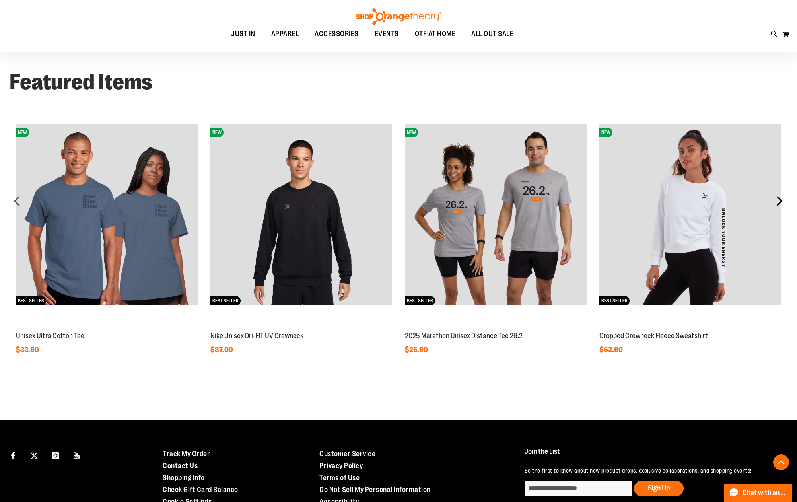 This screenshot has width=797, height=502. What do you see at coordinates (781, 462) in the screenshot?
I see `button: Back To Top` at bounding box center [781, 462].